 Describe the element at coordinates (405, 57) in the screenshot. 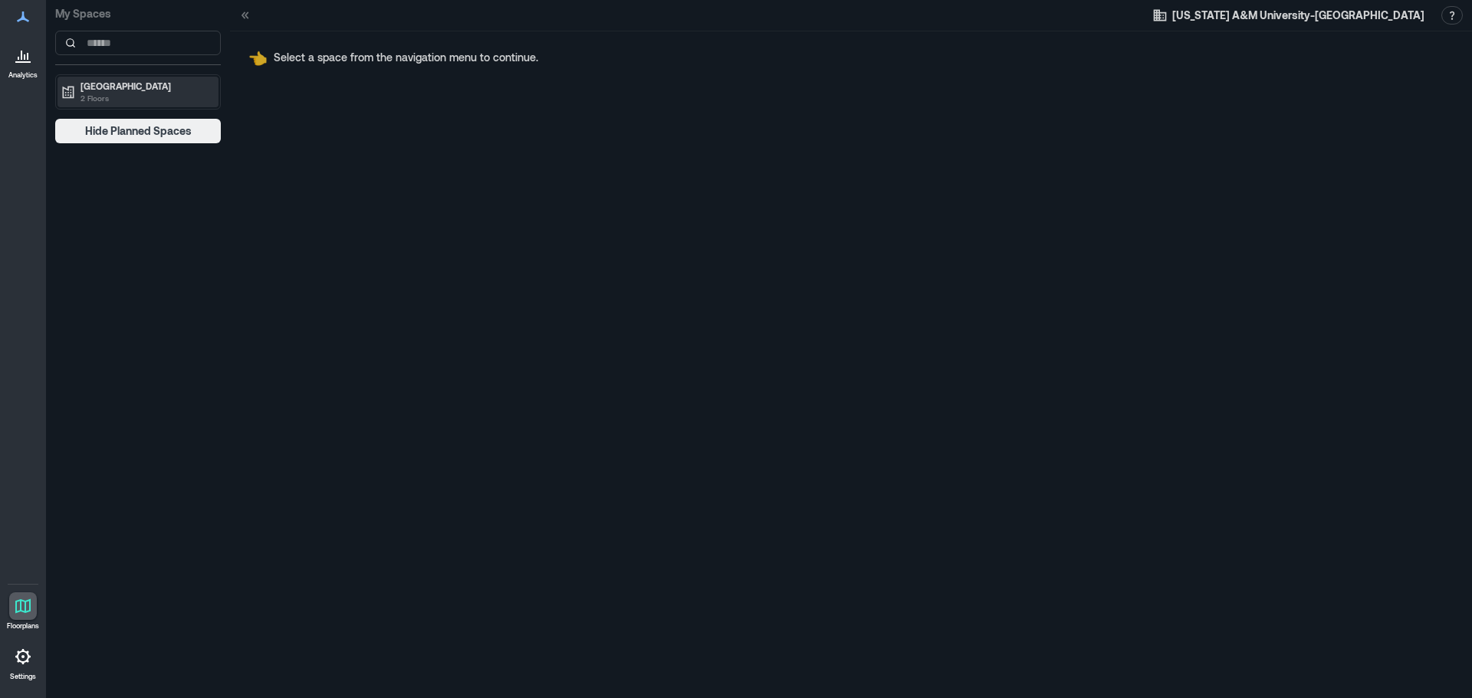

I see `p: Select a space from the navigation menu to continue.` at that location.